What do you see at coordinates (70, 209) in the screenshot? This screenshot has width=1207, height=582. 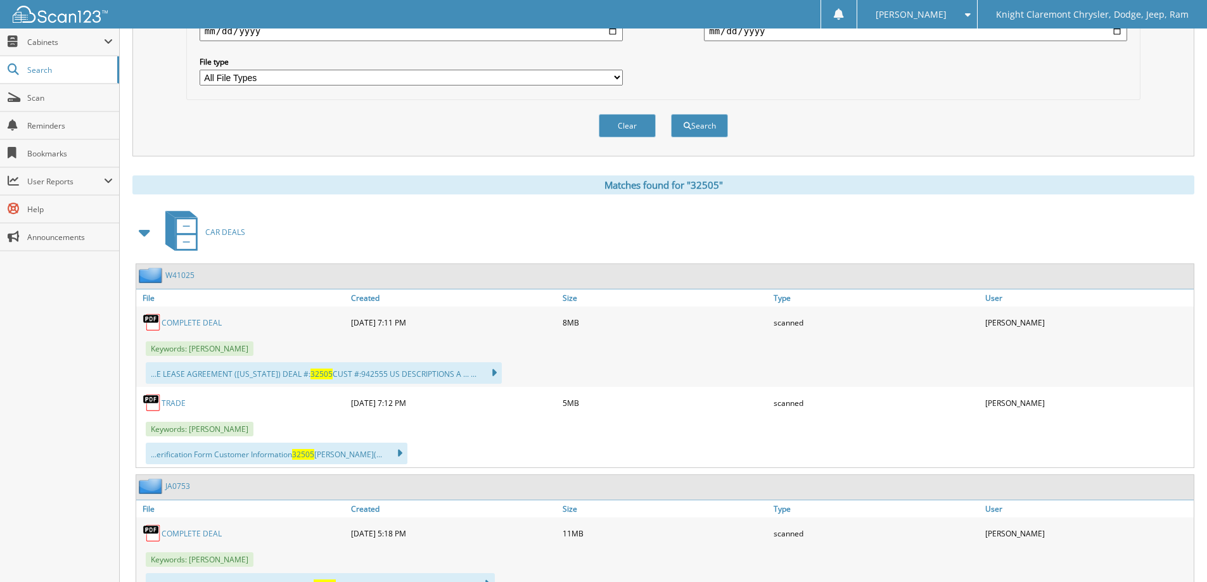 I see `span: Help` at bounding box center [70, 209].